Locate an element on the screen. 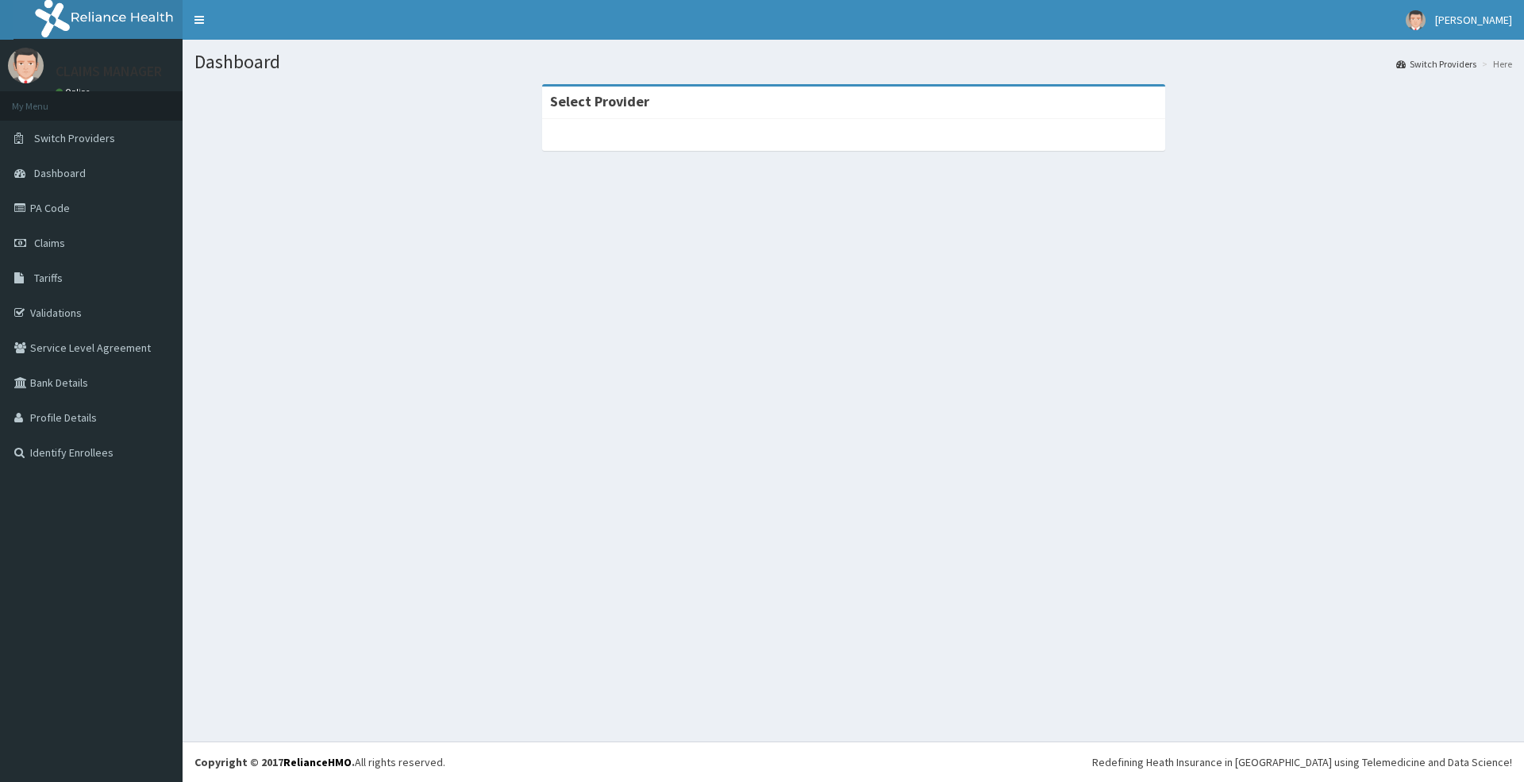 This screenshot has height=782, width=1524. footer: All rights reserved. is located at coordinates (853, 761).